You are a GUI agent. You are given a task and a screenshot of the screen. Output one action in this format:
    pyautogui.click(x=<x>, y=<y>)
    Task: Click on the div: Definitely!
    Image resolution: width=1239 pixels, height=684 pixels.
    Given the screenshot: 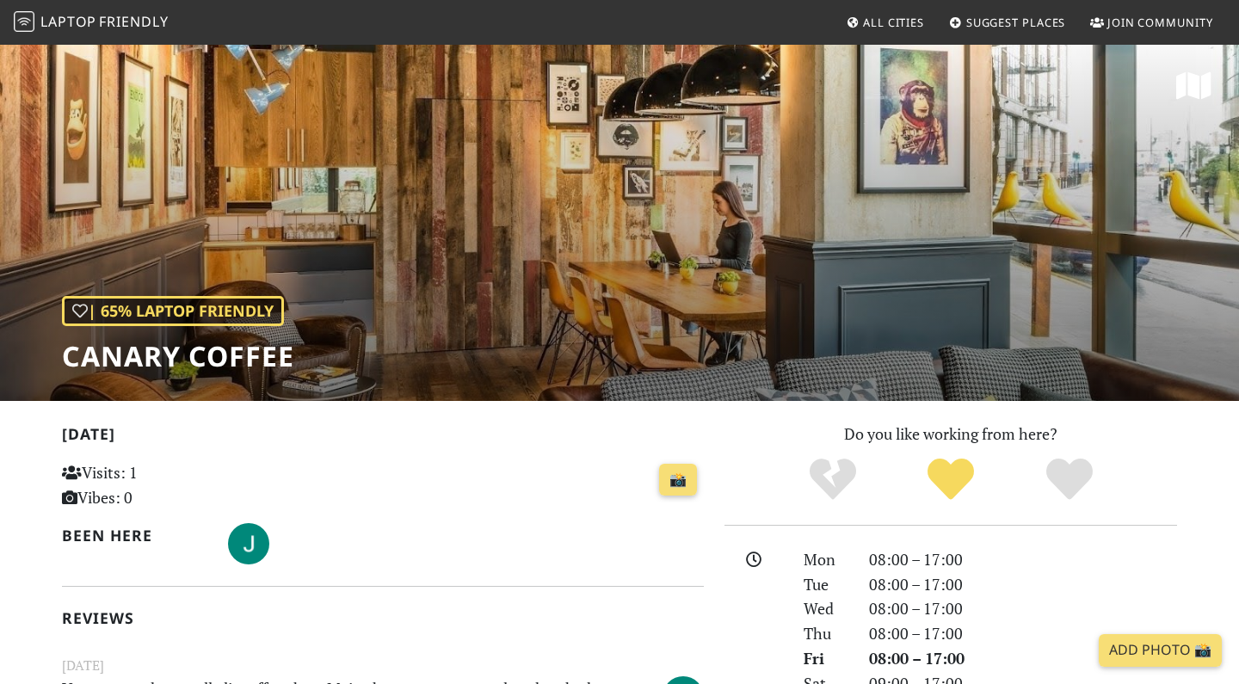 What is the action you would take?
    pyautogui.click(x=1069, y=479)
    